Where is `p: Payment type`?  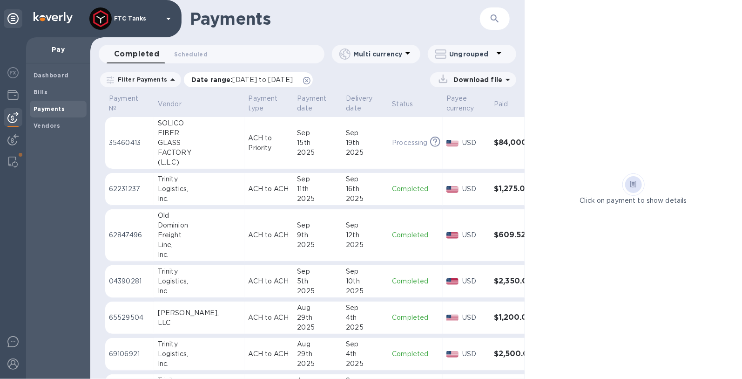
p: Payment type is located at coordinates (263, 103).